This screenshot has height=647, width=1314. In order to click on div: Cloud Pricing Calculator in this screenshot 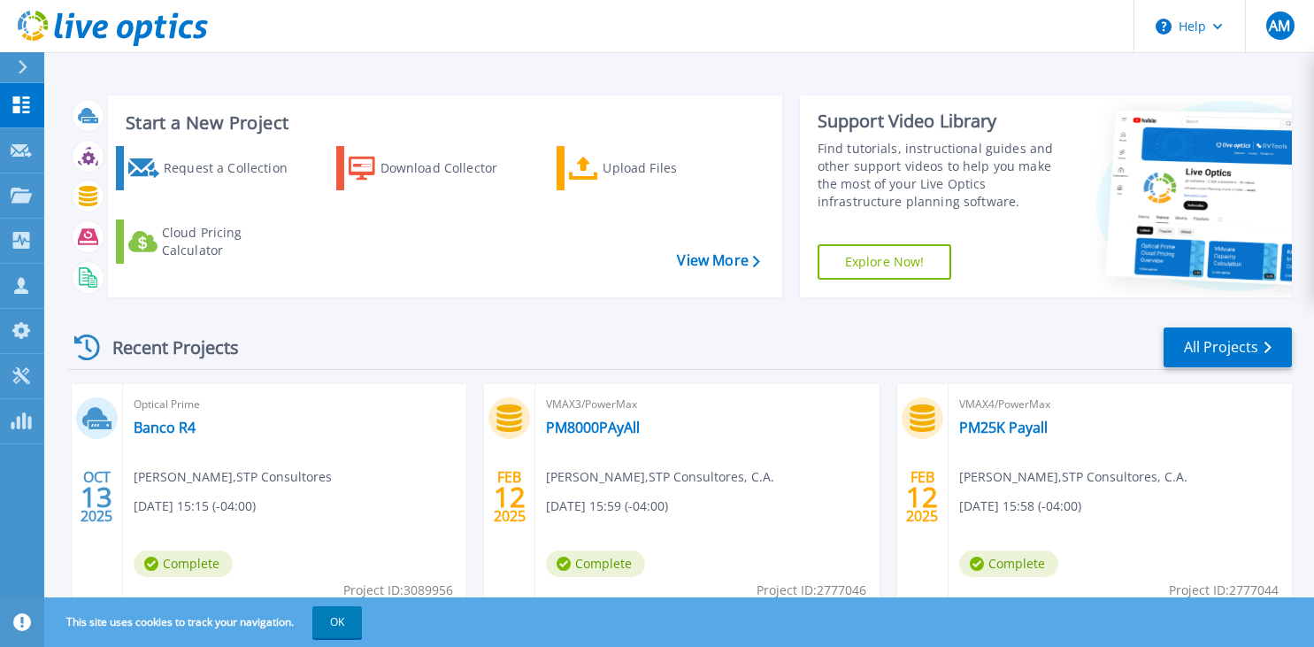, I will do `click(227, 242)`.